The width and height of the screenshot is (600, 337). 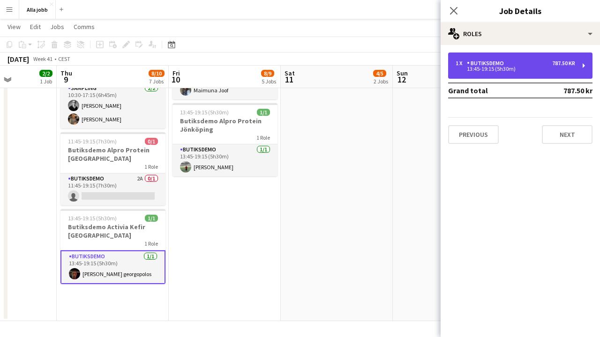 I want to click on div: 13:45-19:15 (5h30m), so click(x=515, y=69).